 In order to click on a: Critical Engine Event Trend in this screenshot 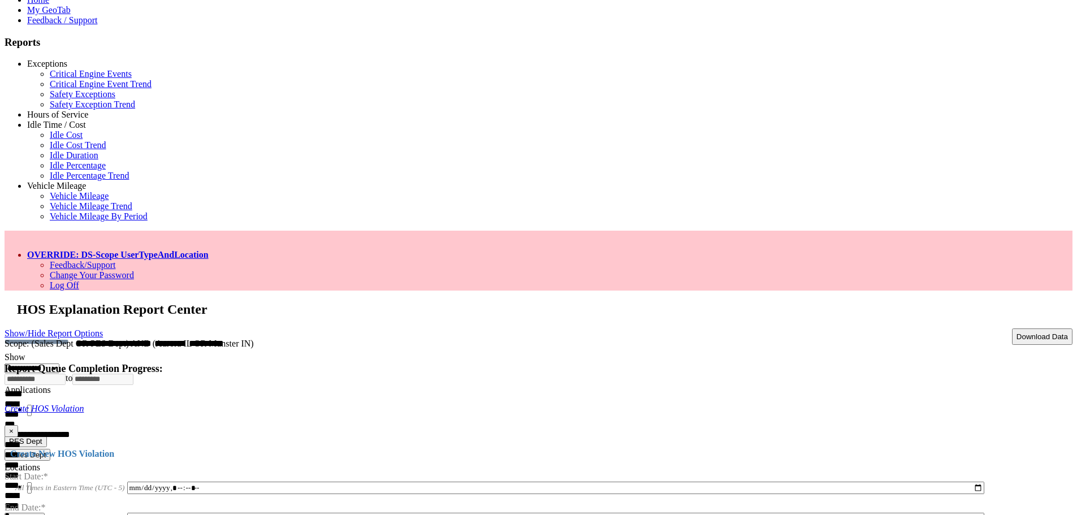, I will do `click(101, 84)`.